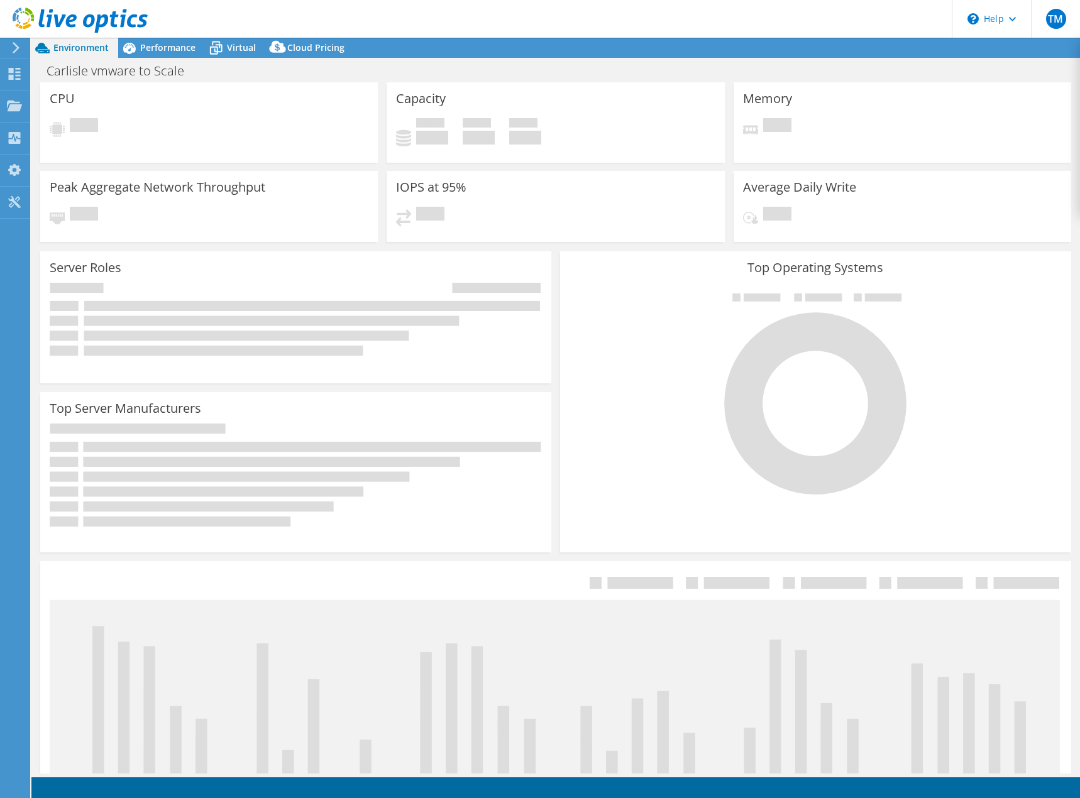  What do you see at coordinates (477, 124) in the screenshot?
I see `span: Free` at bounding box center [477, 124].